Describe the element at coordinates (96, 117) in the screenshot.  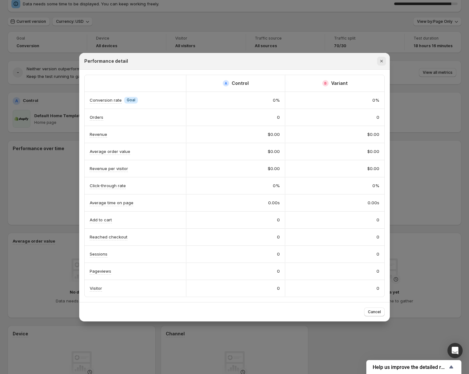
I see `p: Orders` at that location.